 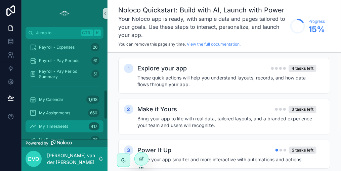 I want to click on a: Payroll - Pay Period Summary51, so click(x=65, y=74).